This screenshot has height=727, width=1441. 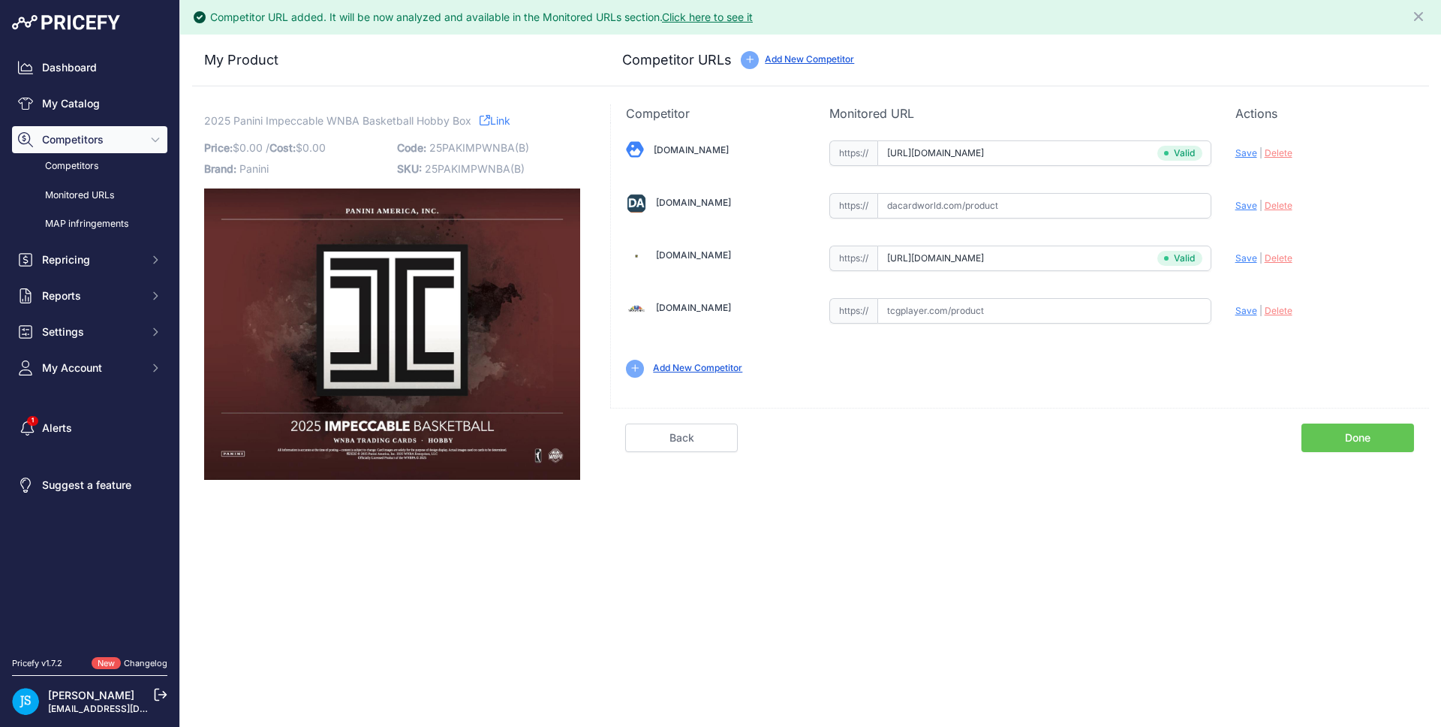 What do you see at coordinates (89, 296) in the screenshot?
I see `button: Reports` at bounding box center [89, 296].